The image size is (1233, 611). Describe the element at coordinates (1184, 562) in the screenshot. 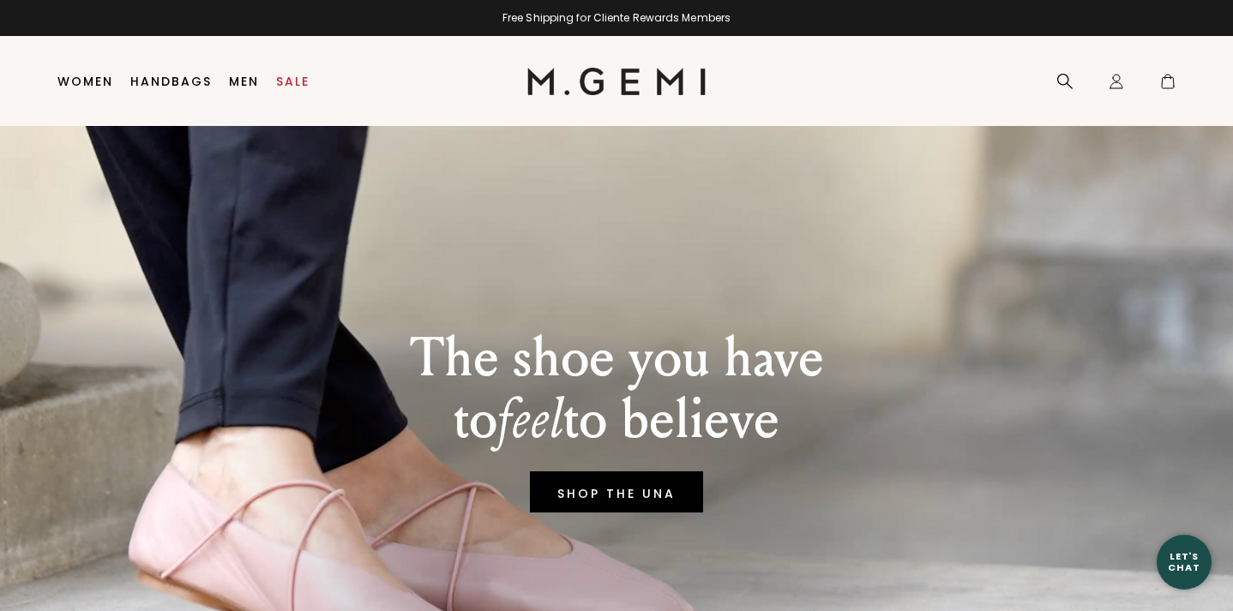

I see `div: Let's Chat` at that location.